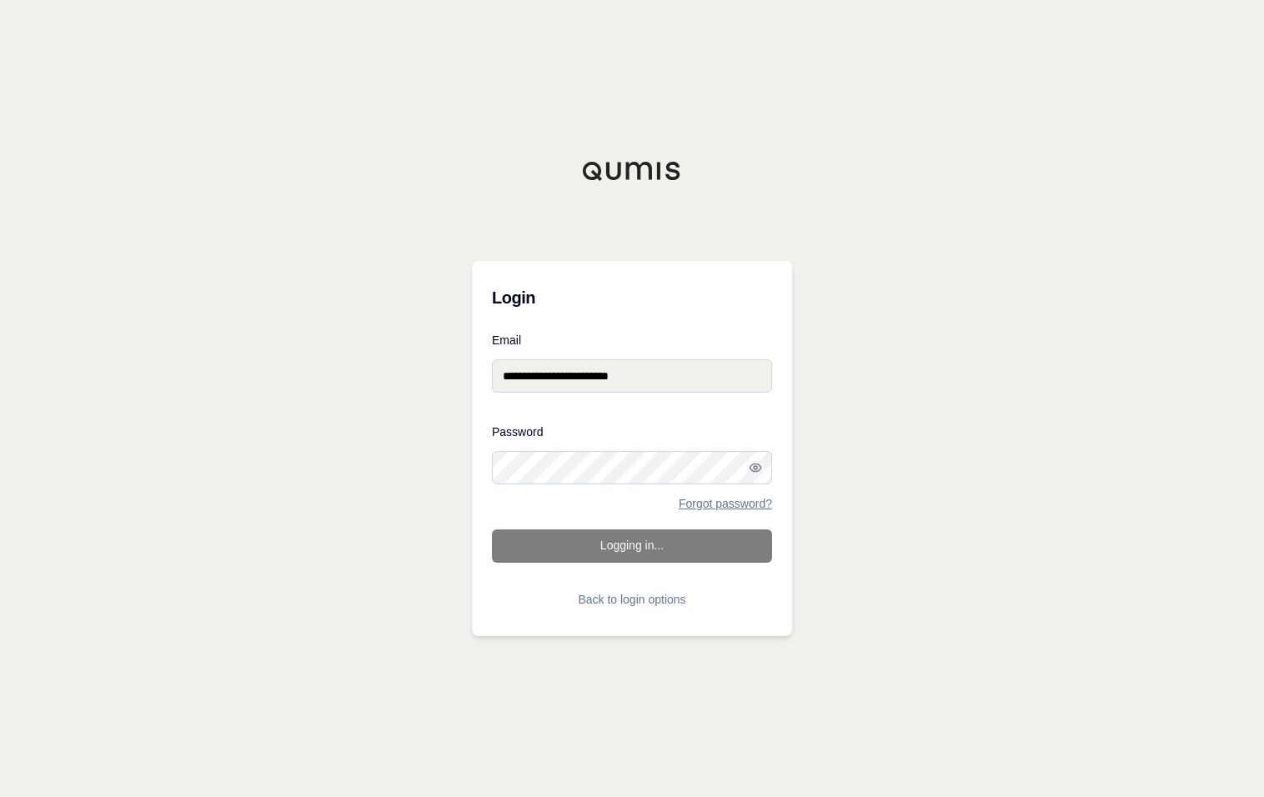 The image size is (1264, 797). I want to click on label: Email, so click(632, 340).